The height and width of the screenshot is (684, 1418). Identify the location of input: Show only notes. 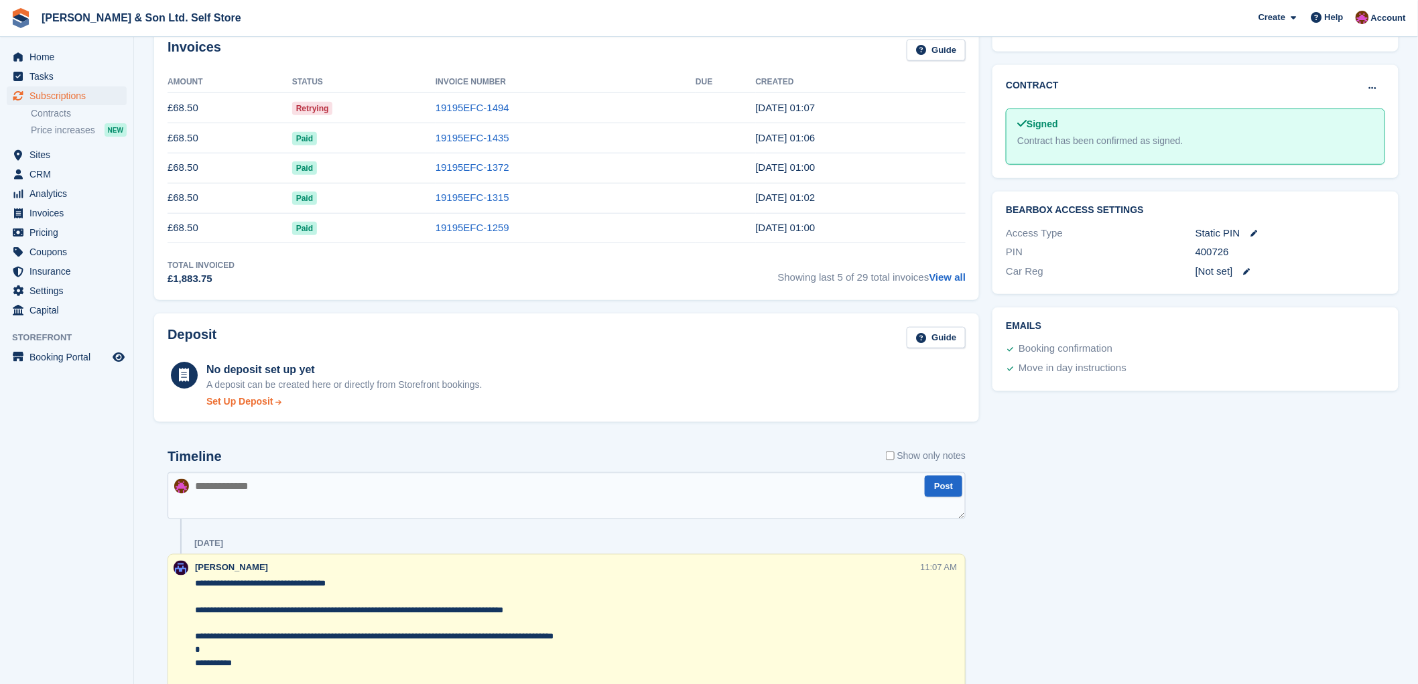
(890, 456).